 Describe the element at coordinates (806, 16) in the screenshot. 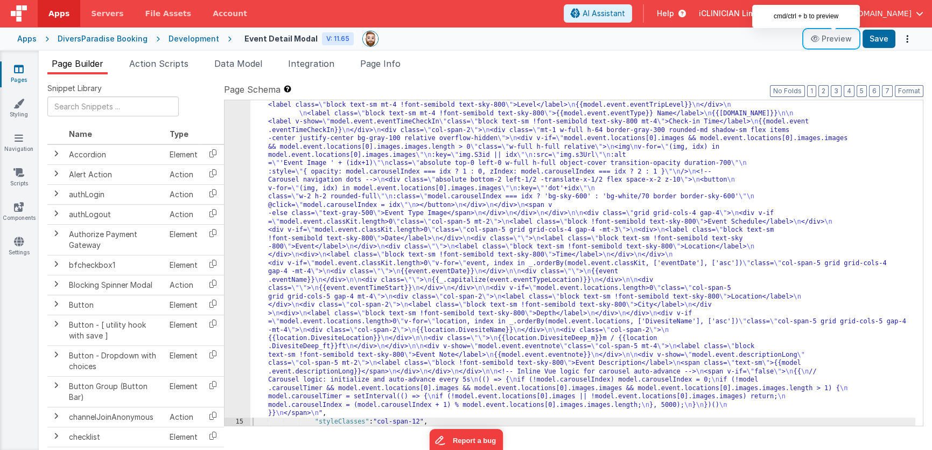

I see `div: cmd/ctrl + b to preview` at that location.